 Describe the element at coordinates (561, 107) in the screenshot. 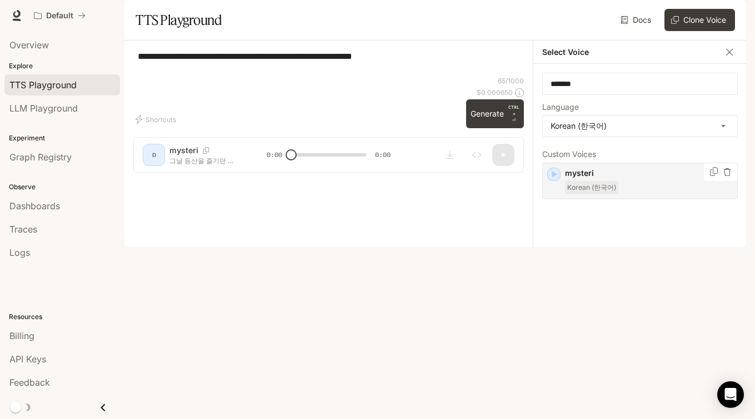

I see `p: Language` at that location.